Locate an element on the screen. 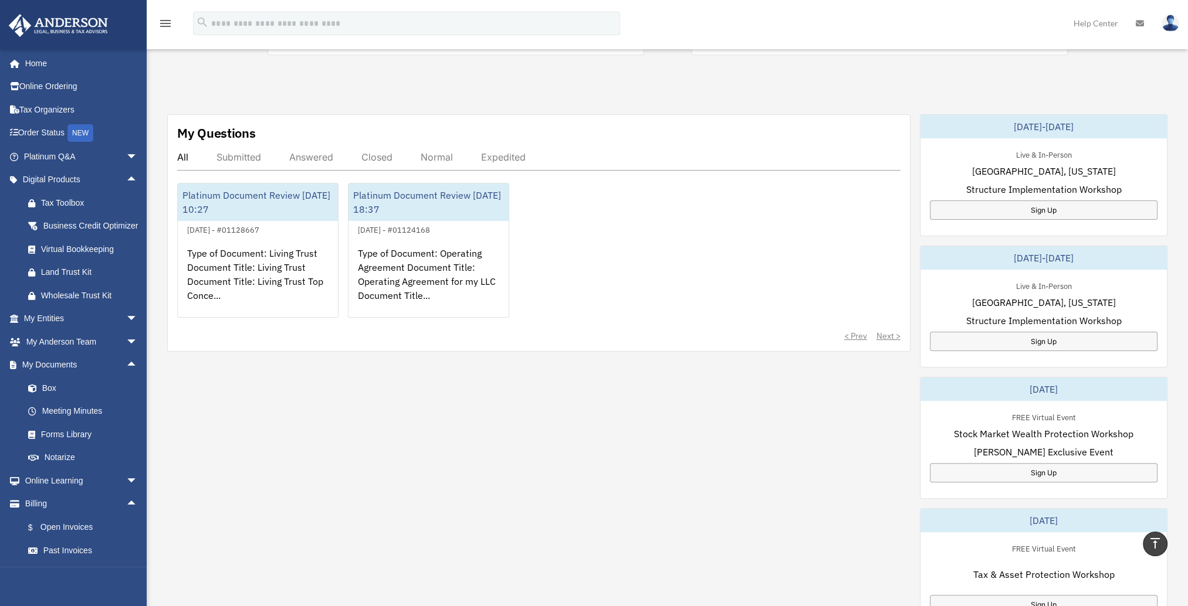  div: Business Credit Optimizer is located at coordinates (91, 226).